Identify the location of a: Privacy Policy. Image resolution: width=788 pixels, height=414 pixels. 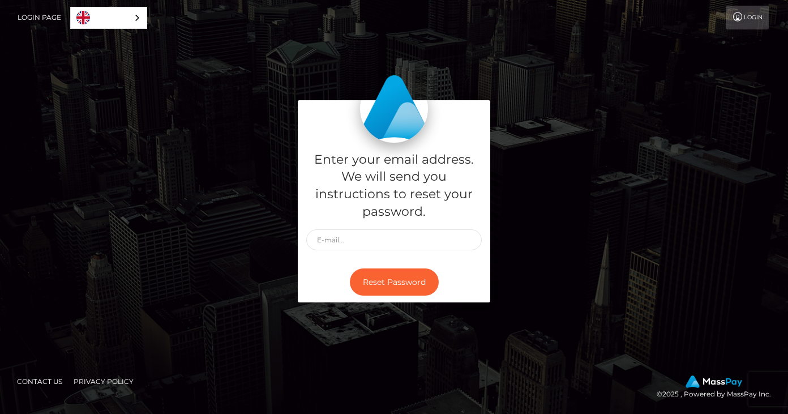
(104, 381).